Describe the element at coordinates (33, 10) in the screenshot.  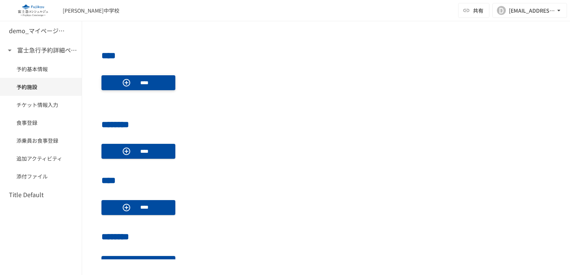
I see `img: eQeGXtYPV2fEKIA3pizDiVdzO5gJTl2ahLbsPaD2E4R` at that location.